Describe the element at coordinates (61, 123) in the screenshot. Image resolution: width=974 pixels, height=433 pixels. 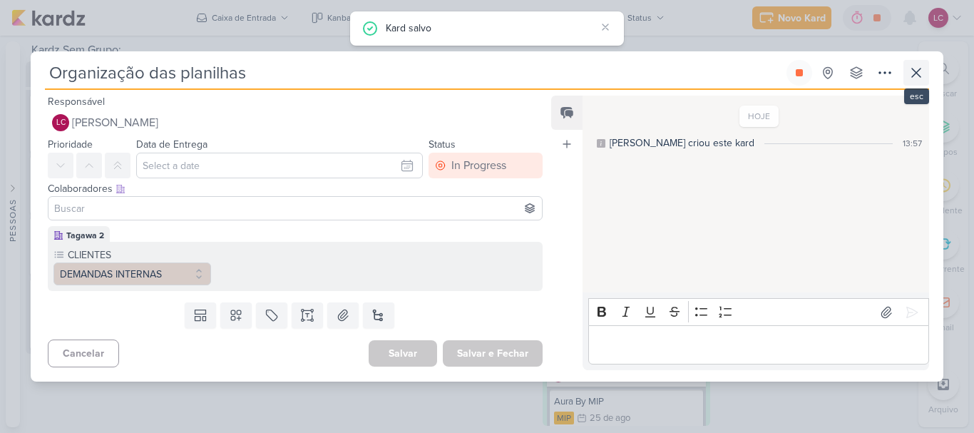
I see `div: Laís Costa` at that location.